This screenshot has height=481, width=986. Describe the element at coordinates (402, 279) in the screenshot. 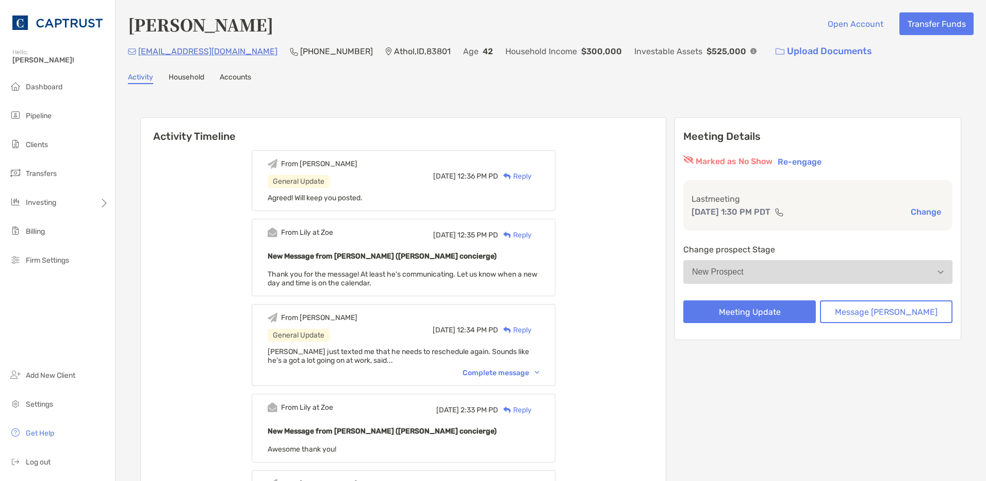

I see `span: Thank you for the message! At least he's communicating. Let us know when a new day and time is on...` at that location.